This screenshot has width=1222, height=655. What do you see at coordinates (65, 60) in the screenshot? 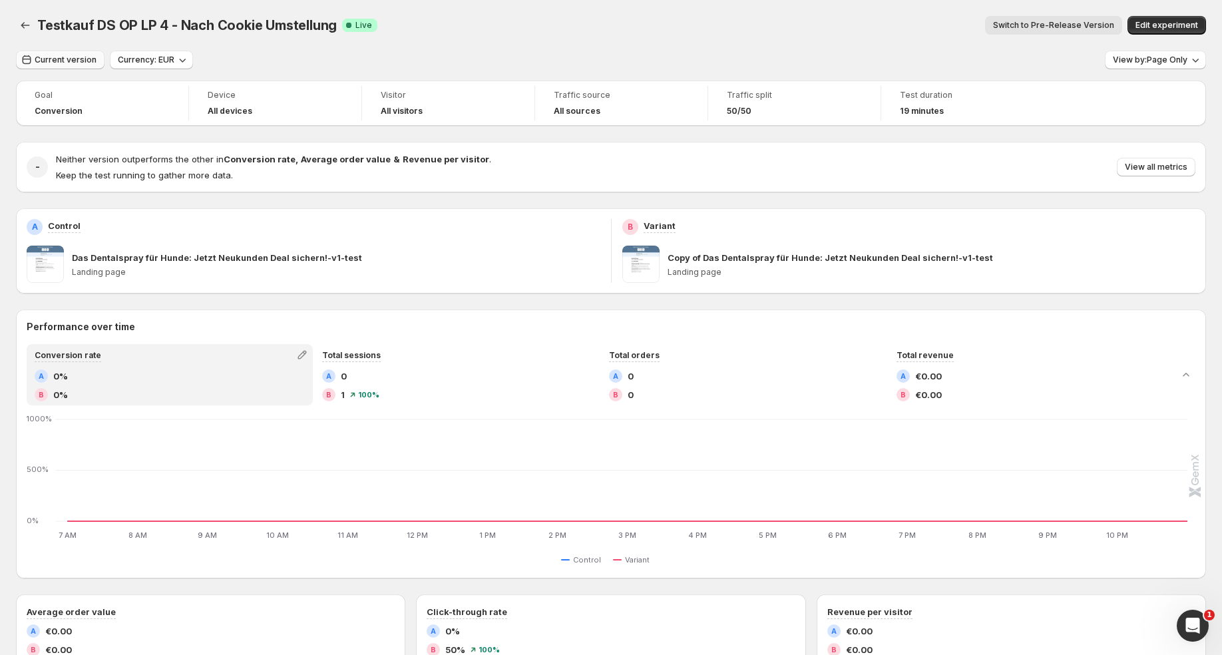
I see `span: Current version` at bounding box center [65, 60].